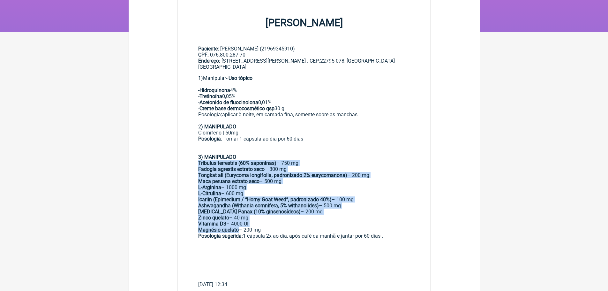 This screenshot has width=608, height=291. What do you see at coordinates (209, 138) in the screenshot?
I see `strong: Posologia` at bounding box center [209, 138].